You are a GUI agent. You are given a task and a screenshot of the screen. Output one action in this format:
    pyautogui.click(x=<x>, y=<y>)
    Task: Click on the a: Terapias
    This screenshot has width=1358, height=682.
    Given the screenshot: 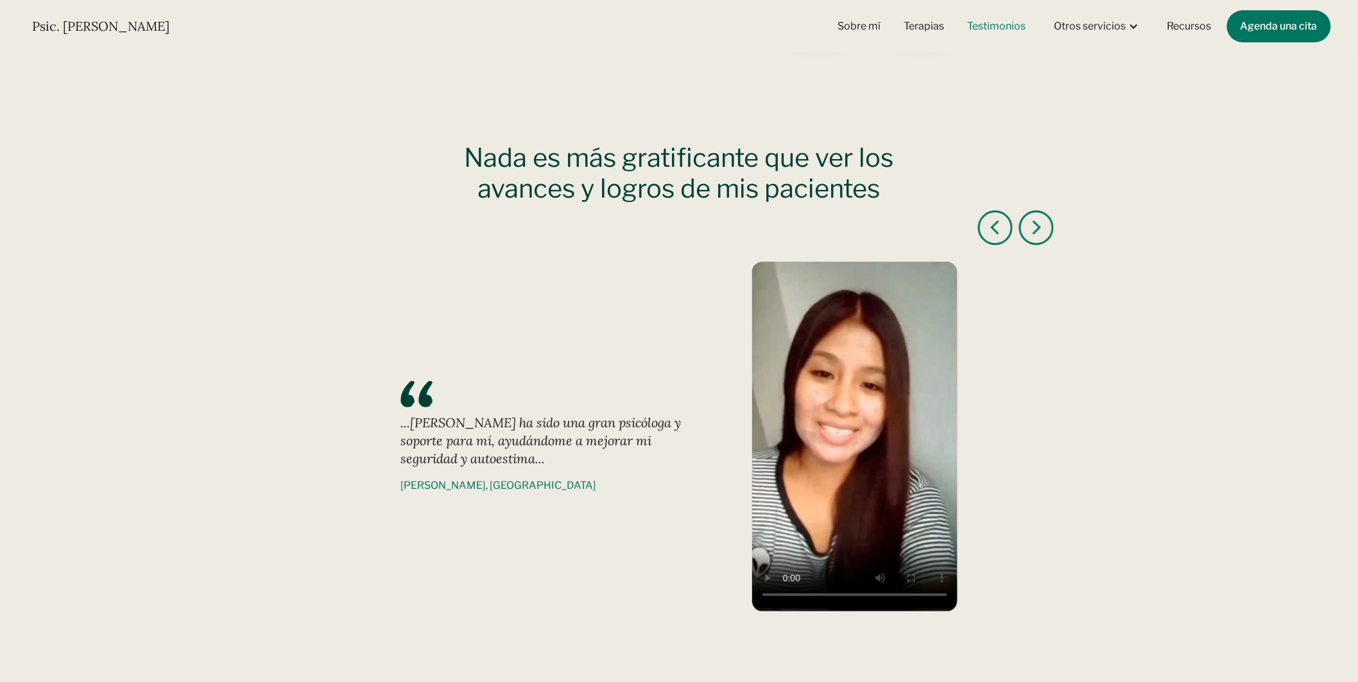 What is the action you would take?
    pyautogui.click(x=924, y=26)
    